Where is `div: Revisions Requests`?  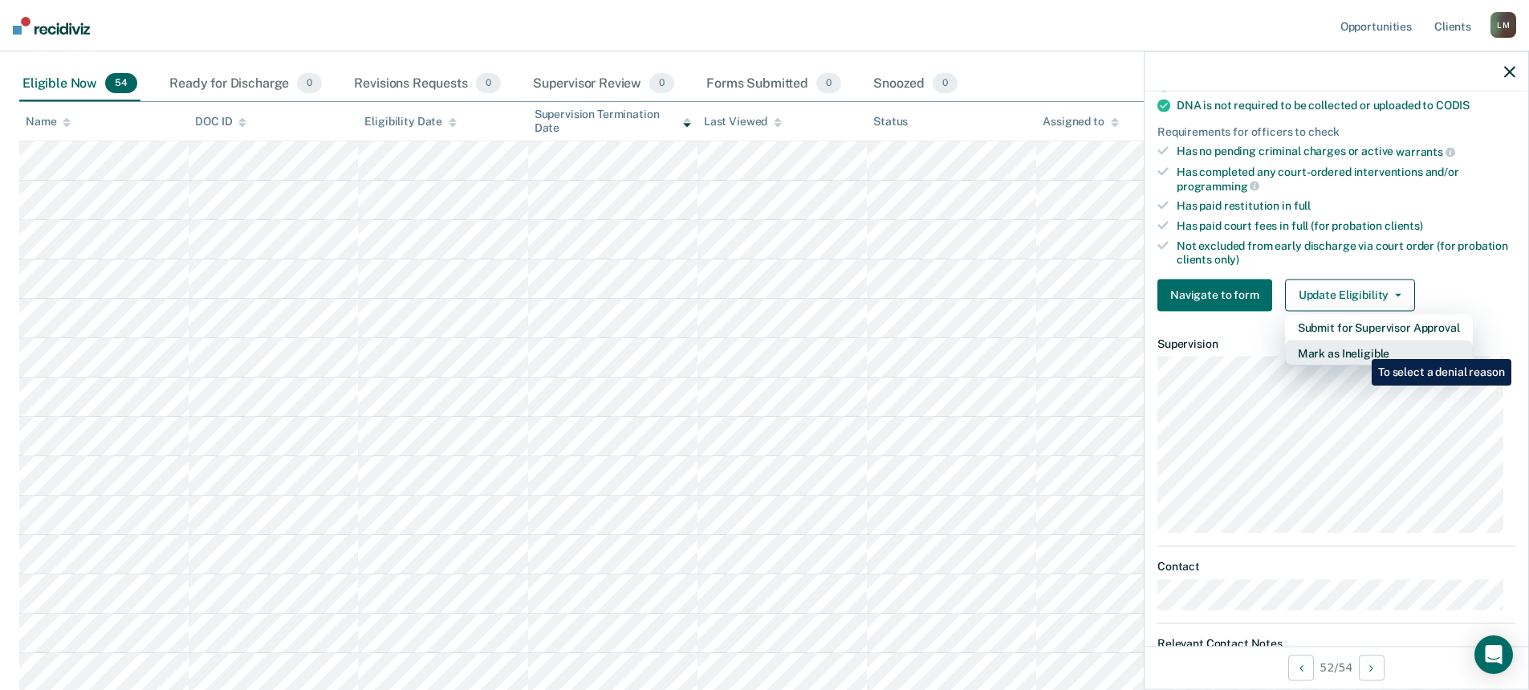 div: Revisions Requests is located at coordinates (427, 84).